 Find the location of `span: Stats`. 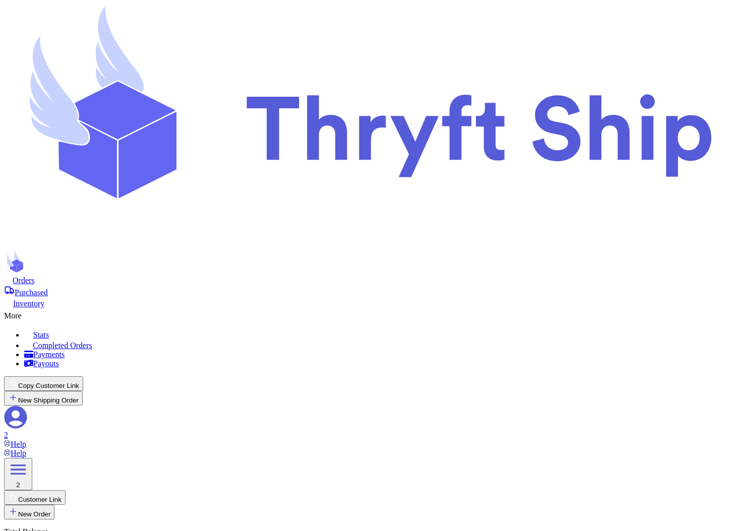

span: Stats is located at coordinates (41, 335).